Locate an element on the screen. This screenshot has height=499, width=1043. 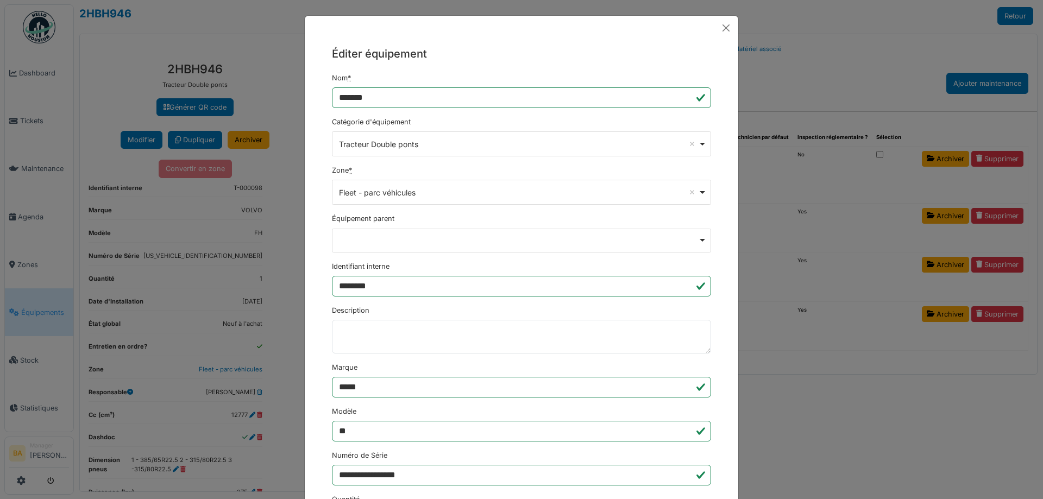
button: Remove item: '895' is located at coordinates (692, 144).